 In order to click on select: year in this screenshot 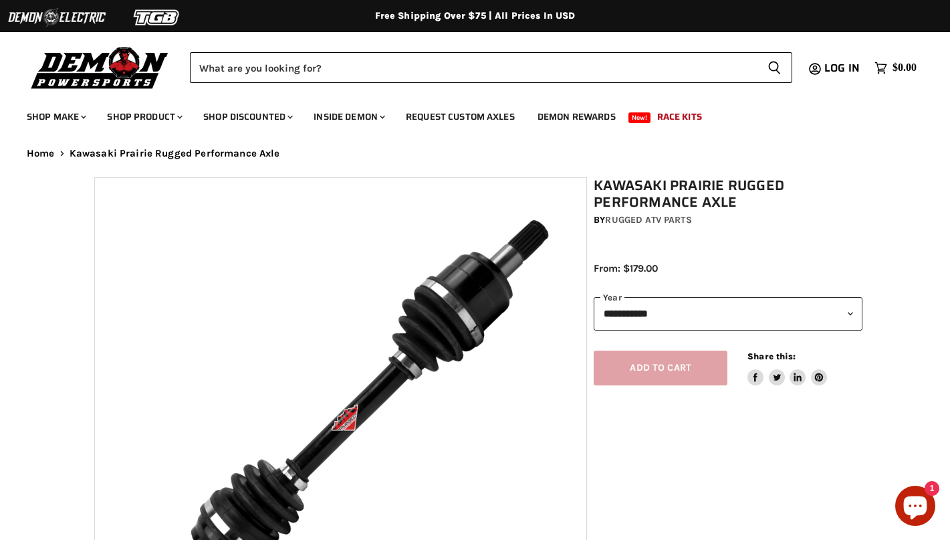, I will do `click(728, 313)`.